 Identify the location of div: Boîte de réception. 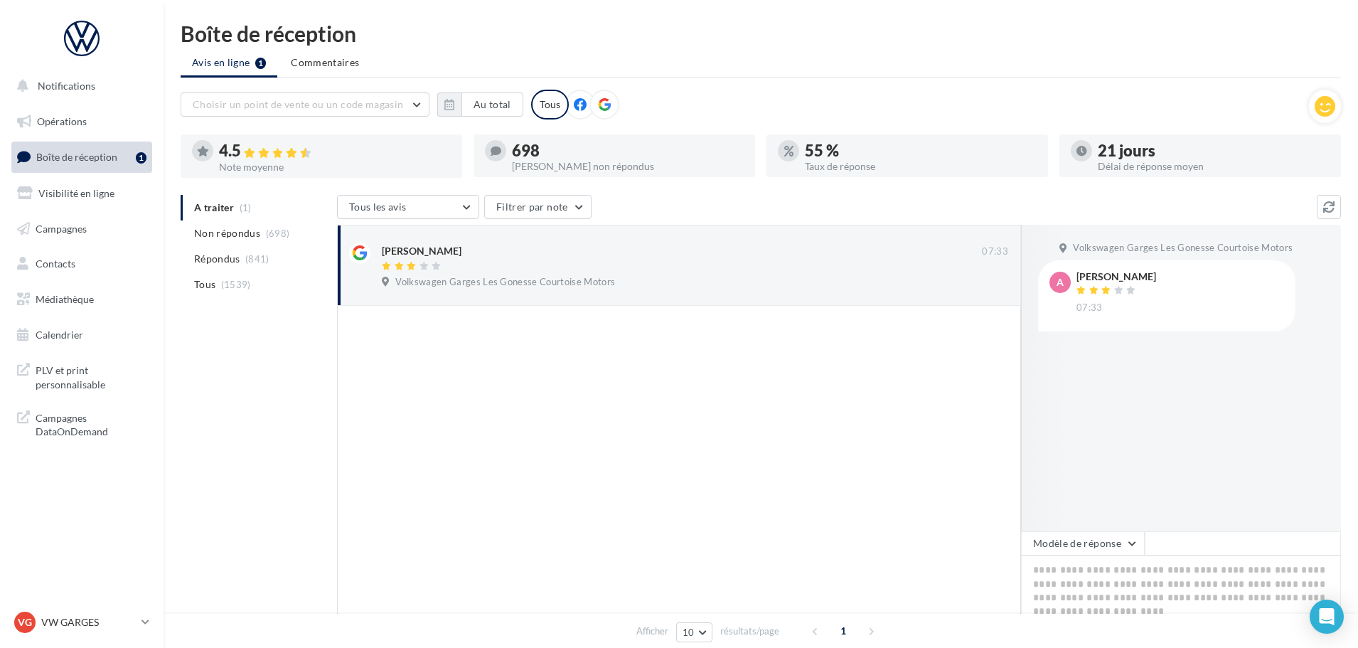
(761, 33).